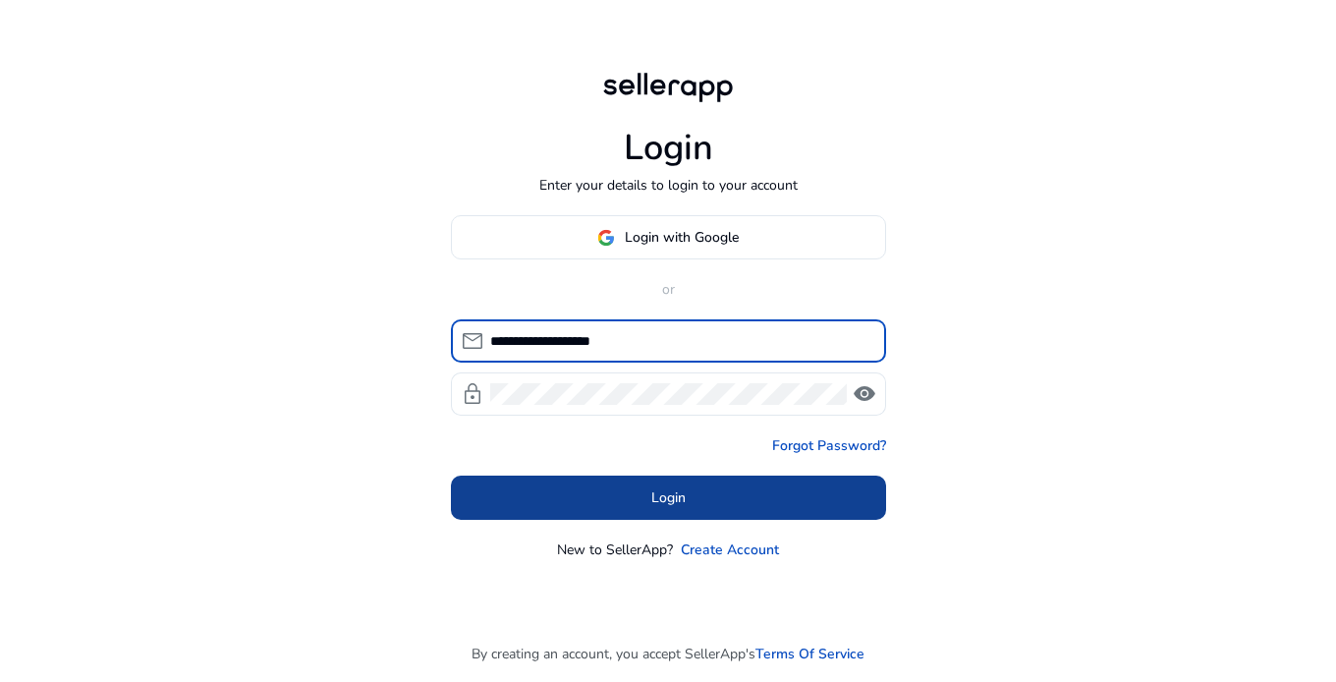  Describe the element at coordinates (668, 497) in the screenshot. I see `span: Login` at that location.